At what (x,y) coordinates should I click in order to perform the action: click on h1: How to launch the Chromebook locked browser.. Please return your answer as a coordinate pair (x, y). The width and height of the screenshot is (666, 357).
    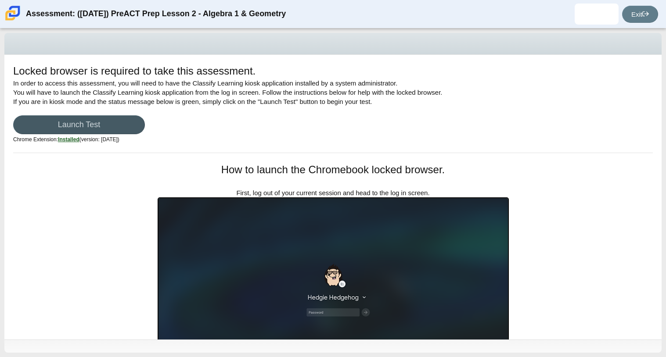
    Looking at the image, I should click on (333, 170).